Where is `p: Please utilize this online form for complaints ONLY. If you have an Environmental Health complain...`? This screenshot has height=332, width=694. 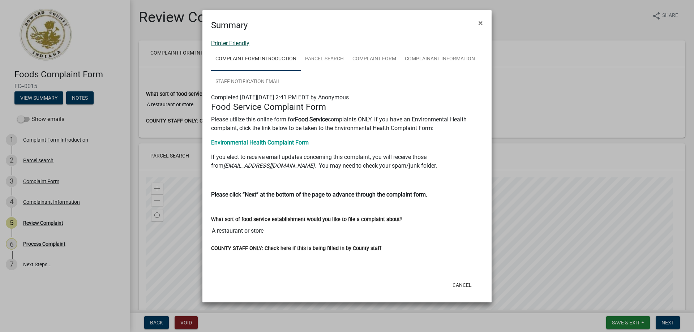 p: Please utilize this online form for complaints ONLY. If you have an Environmental Health complain... is located at coordinates (347, 124).